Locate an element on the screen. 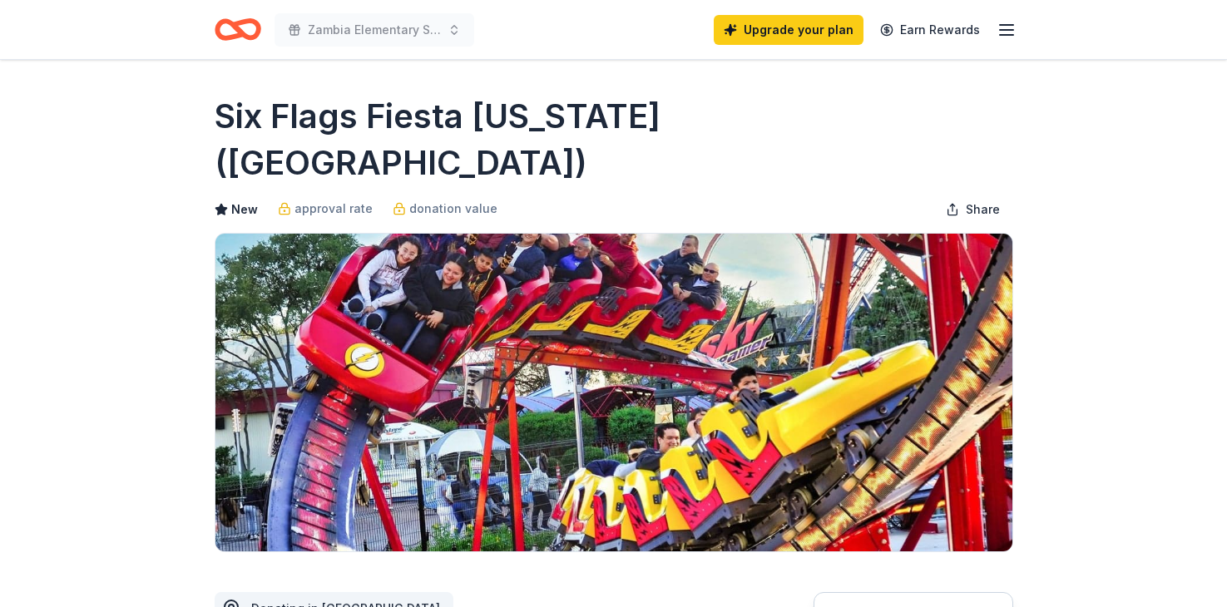 The height and width of the screenshot is (607, 1227). a: Upgrade your plan is located at coordinates (789, 30).